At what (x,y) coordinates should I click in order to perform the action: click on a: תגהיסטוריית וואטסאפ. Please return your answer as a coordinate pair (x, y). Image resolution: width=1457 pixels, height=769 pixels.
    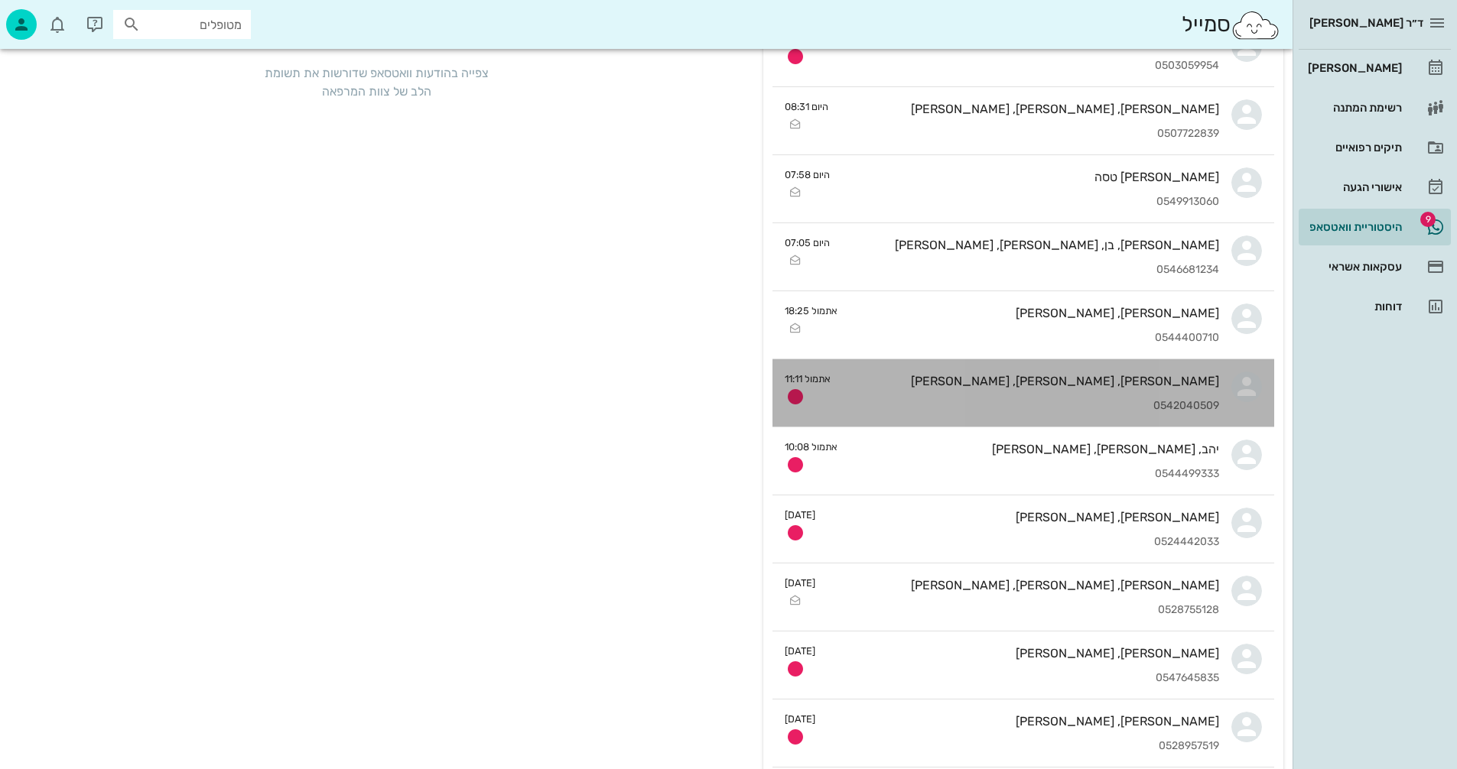
    Looking at the image, I should click on (1374, 227).